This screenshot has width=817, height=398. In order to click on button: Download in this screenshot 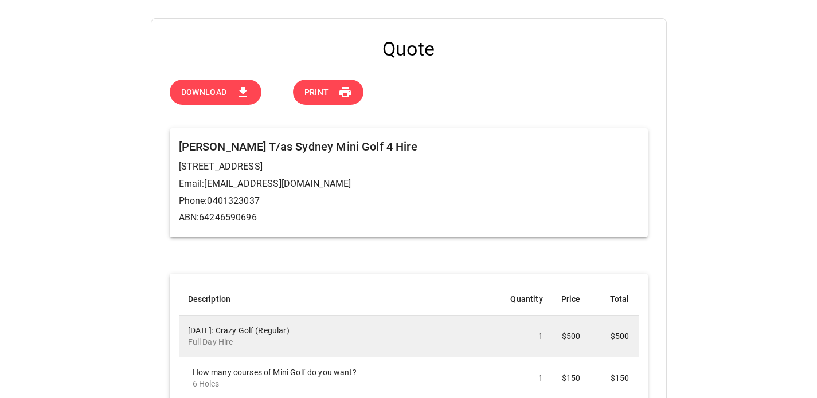, I will do `click(215, 92)`.